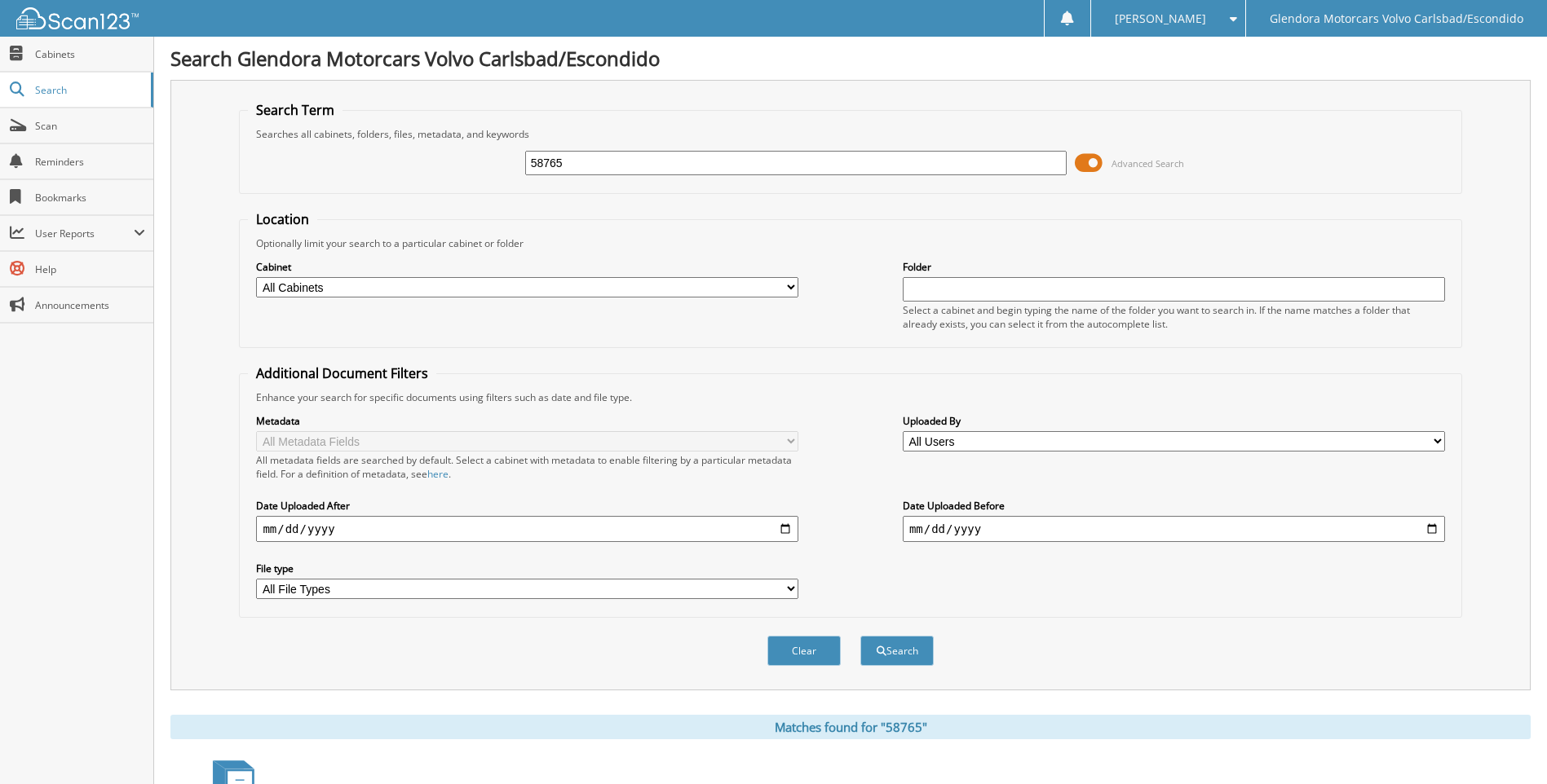 Image resolution: width=1547 pixels, height=784 pixels. Describe the element at coordinates (850, 397) in the screenshot. I see `div: Enhance your search for specific documents using filters such as date and file type.` at that location.